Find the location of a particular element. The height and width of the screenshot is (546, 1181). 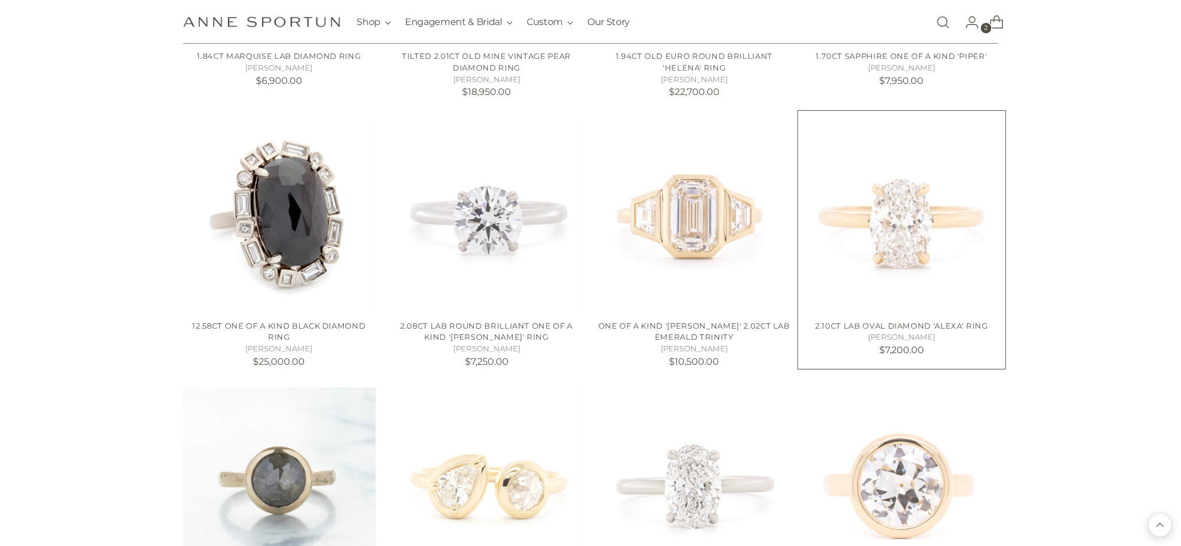

span: $10,500.00 is located at coordinates (695, 361).